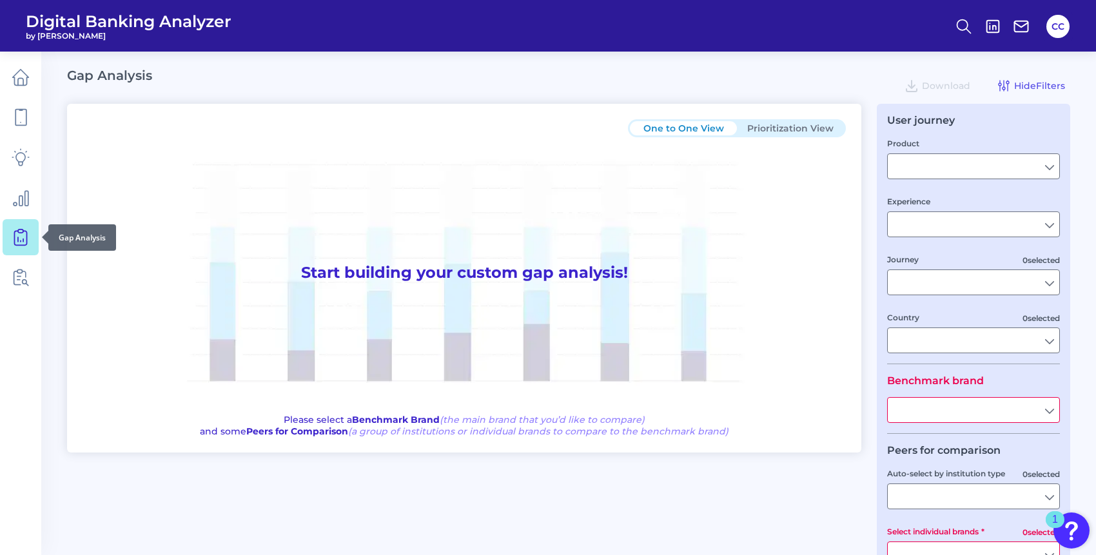 This screenshot has width=1096, height=555. I want to click on label: Product, so click(904, 143).